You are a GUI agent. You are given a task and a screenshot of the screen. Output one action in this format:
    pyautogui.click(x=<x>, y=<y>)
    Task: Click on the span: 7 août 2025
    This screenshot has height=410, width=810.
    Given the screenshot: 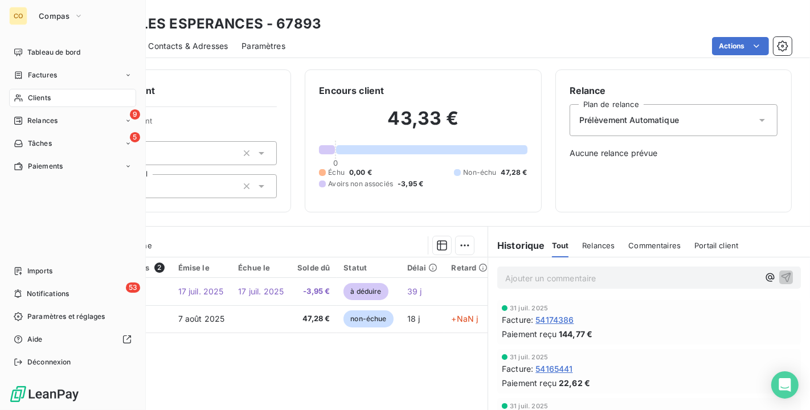 What is the action you would take?
    pyautogui.click(x=202, y=318)
    